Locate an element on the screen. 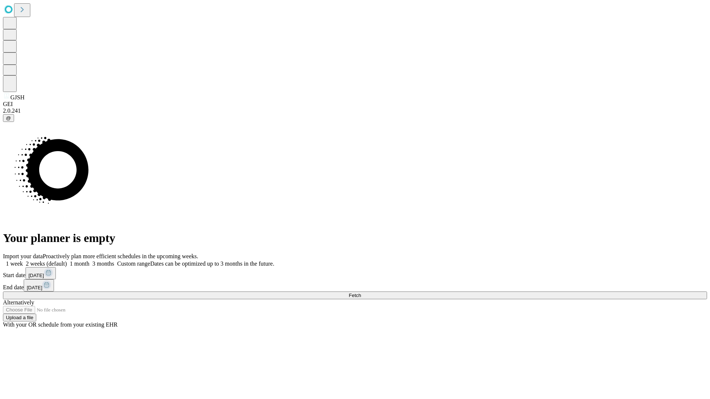 This screenshot has height=399, width=710. div: Start date is located at coordinates (355, 273).